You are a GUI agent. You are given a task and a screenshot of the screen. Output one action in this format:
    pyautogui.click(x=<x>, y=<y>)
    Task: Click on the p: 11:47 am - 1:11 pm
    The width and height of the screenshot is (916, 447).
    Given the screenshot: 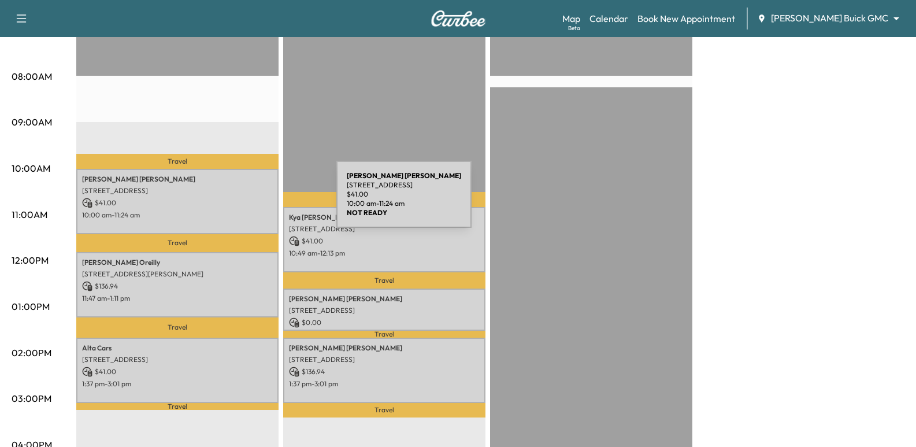 What is the action you would take?
    pyautogui.click(x=177, y=298)
    